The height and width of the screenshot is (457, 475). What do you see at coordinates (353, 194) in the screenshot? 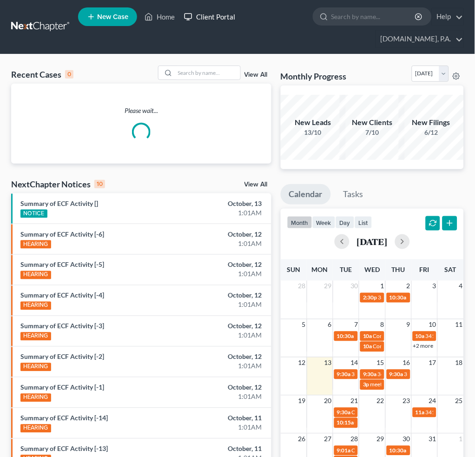
I see `a: Tasks` at bounding box center [353, 194].